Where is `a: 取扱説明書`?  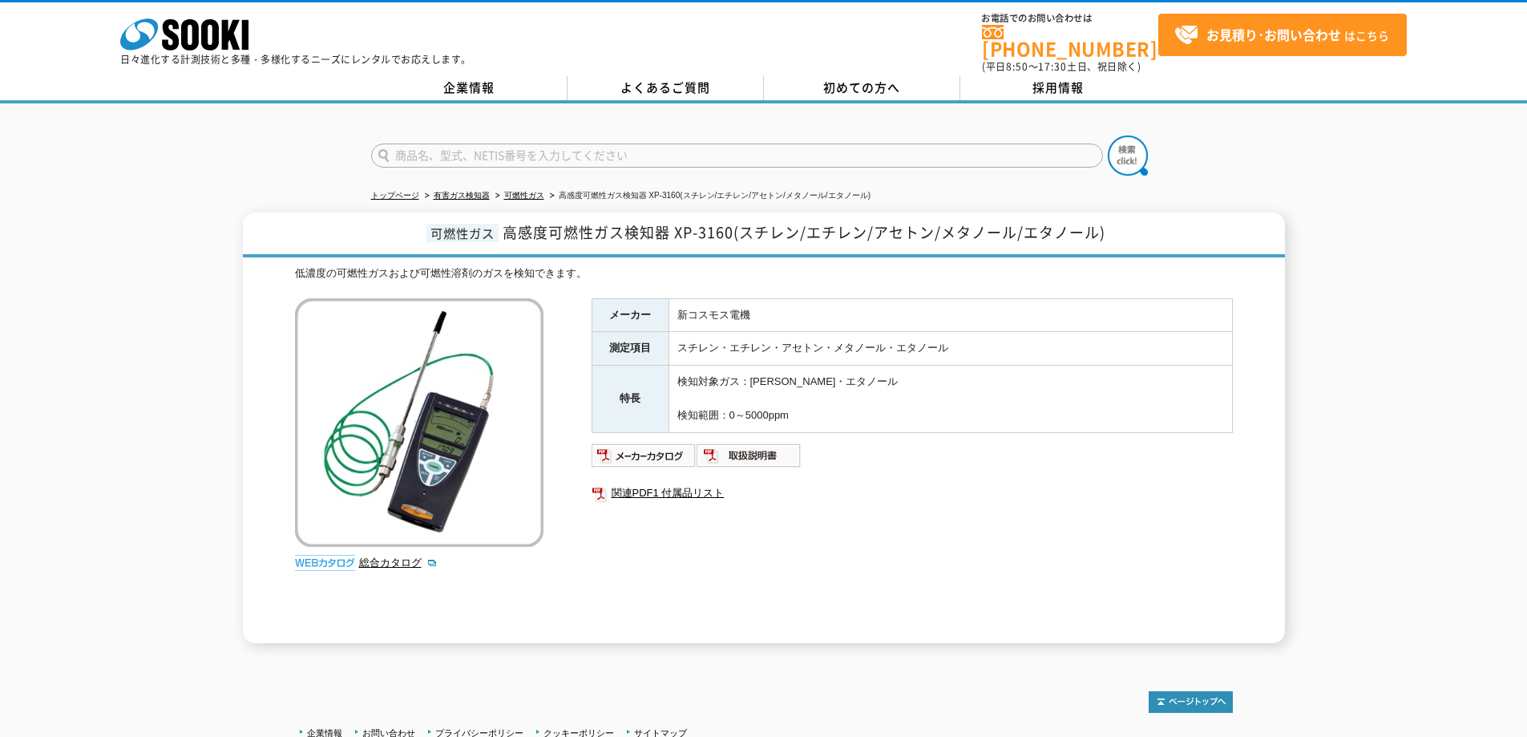
a: 取扱説明書 is located at coordinates (749, 459).